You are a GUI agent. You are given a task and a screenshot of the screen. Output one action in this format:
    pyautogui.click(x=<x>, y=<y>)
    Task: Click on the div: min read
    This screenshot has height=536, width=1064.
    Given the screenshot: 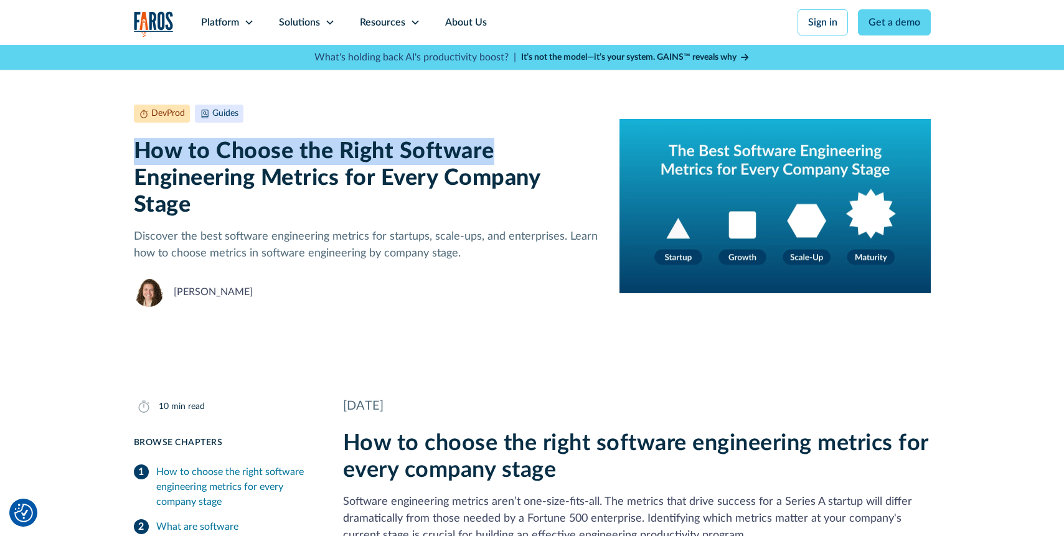 What is the action you would take?
    pyautogui.click(x=188, y=407)
    